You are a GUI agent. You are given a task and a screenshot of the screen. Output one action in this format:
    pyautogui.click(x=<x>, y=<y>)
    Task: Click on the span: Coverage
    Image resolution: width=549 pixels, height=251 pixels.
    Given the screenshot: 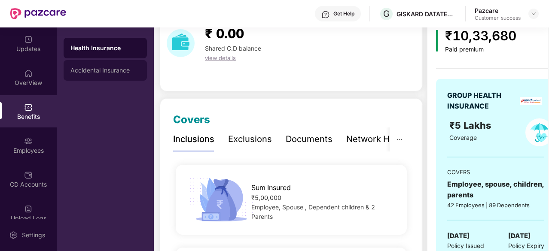 What is the action you would take?
    pyautogui.click(x=463, y=137)
    